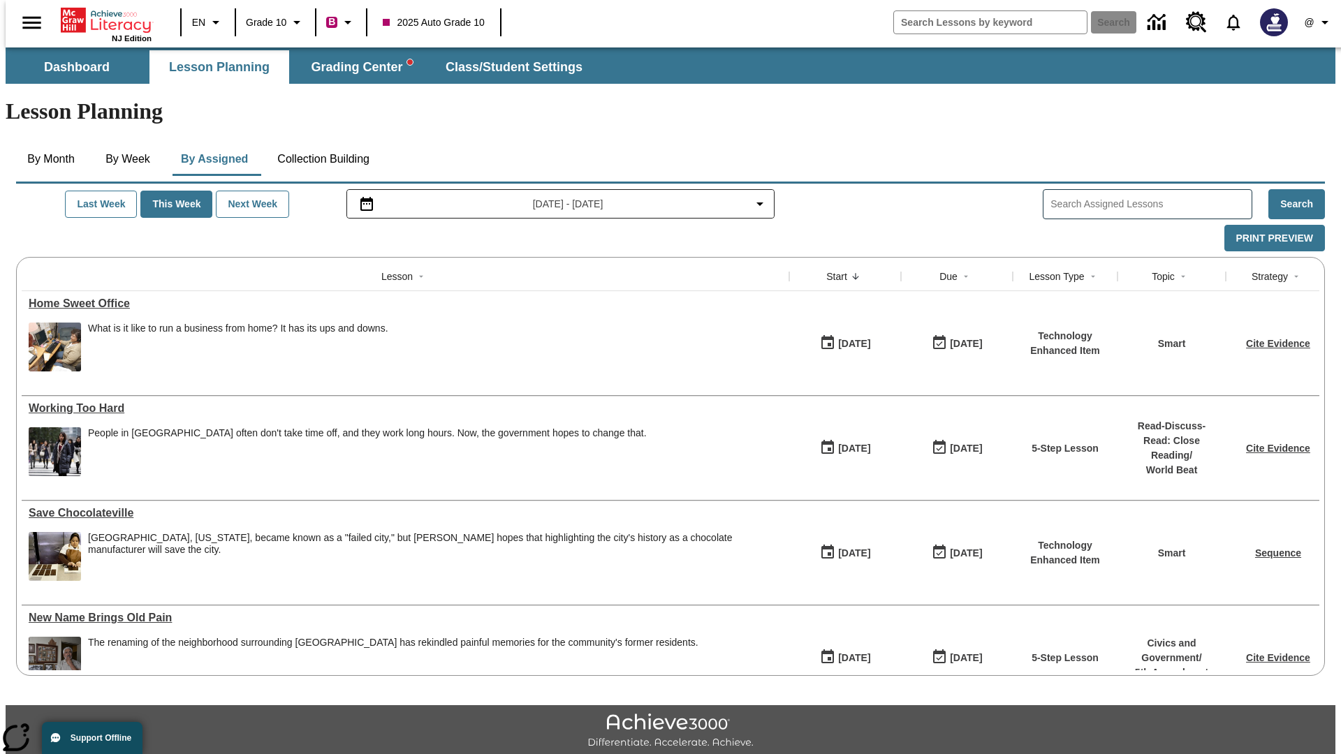  What do you see at coordinates (238, 347) in the screenshot?
I see `span: What is it like to run a business from home? It has its ups and downs.` at bounding box center [238, 347].